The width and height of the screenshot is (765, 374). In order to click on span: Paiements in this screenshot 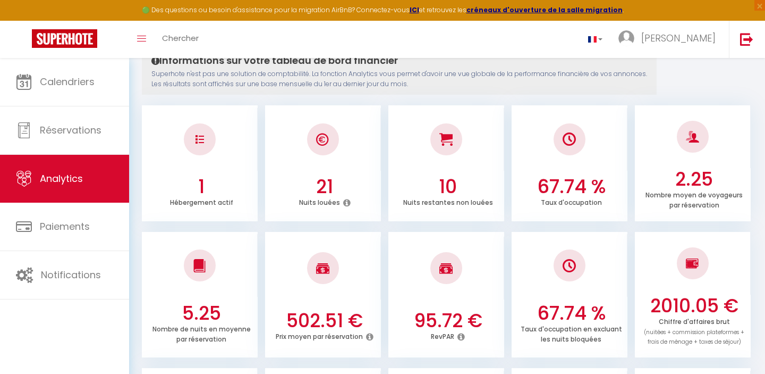, I will do `click(65, 226)`.